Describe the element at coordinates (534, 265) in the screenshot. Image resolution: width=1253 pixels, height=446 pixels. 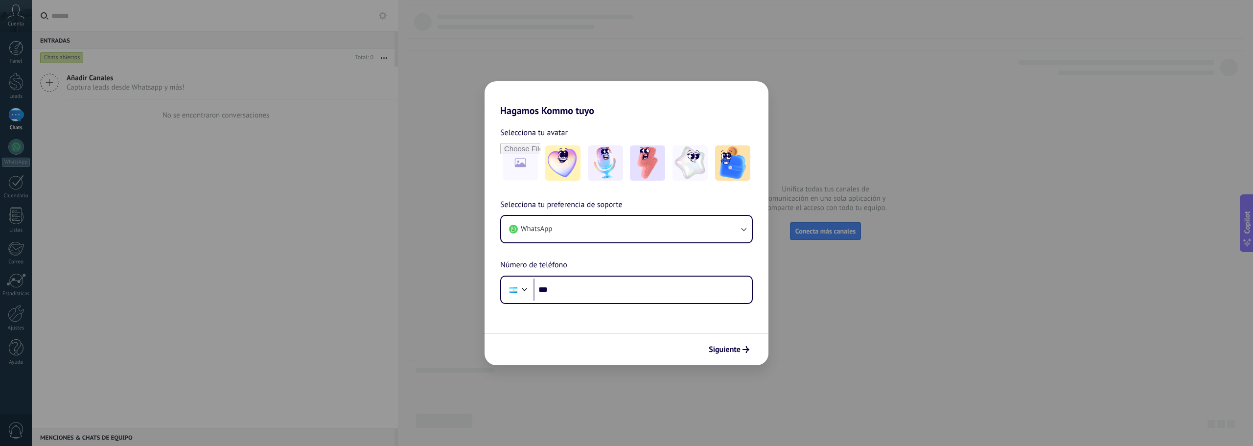
I see `span: Número de teléfono` at that location.